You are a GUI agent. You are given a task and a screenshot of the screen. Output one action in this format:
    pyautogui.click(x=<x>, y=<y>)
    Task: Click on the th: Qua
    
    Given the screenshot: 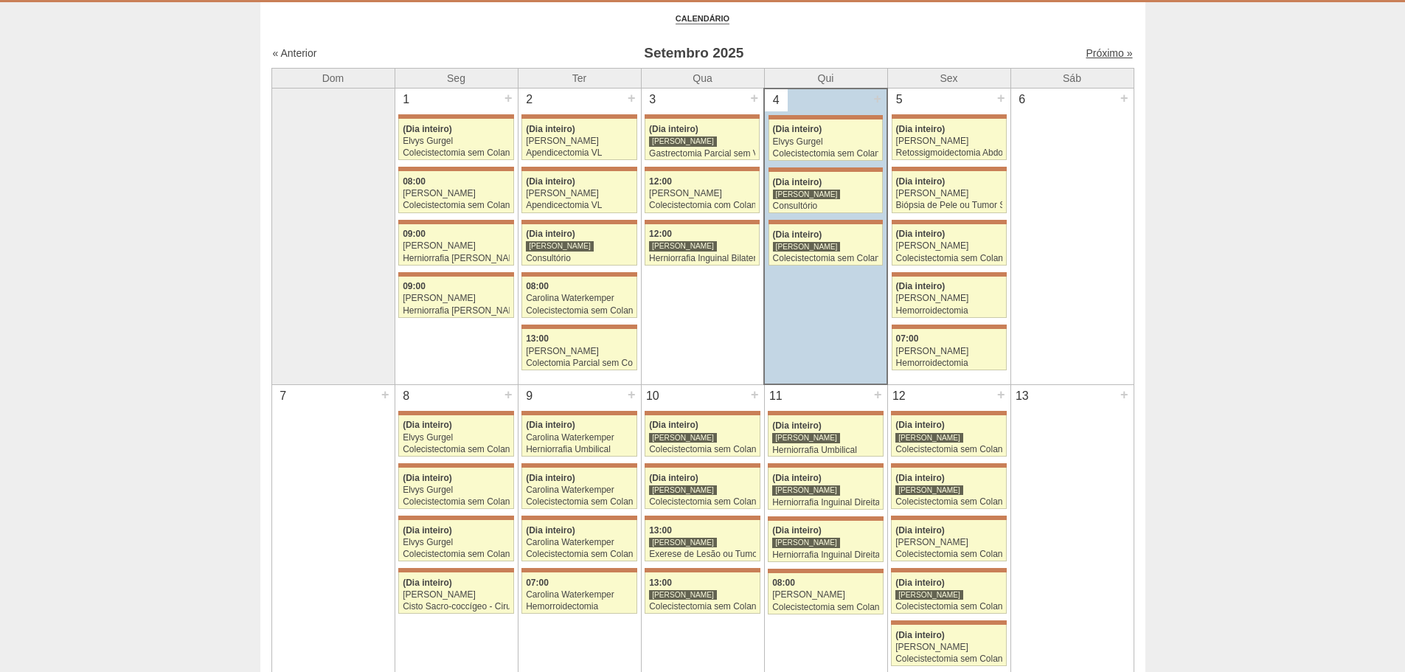 What is the action you would take?
    pyautogui.click(x=702, y=78)
    